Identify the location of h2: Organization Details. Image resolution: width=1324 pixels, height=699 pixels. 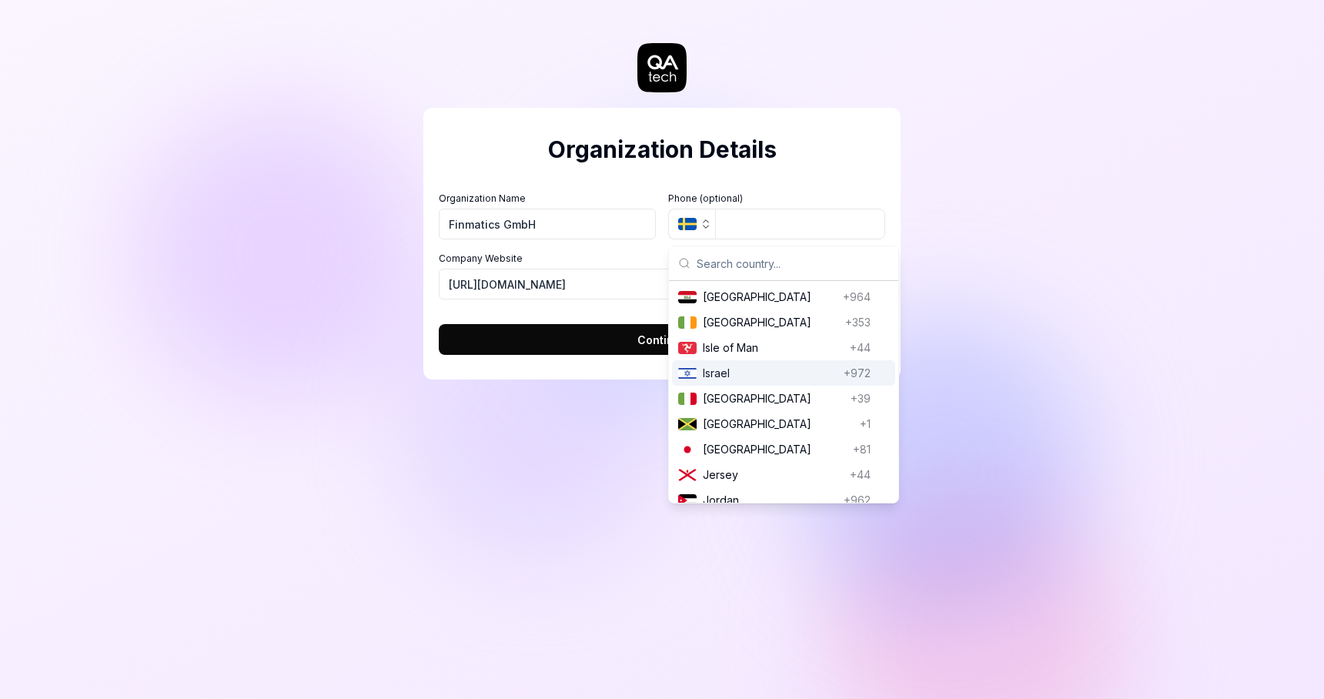
(662, 149).